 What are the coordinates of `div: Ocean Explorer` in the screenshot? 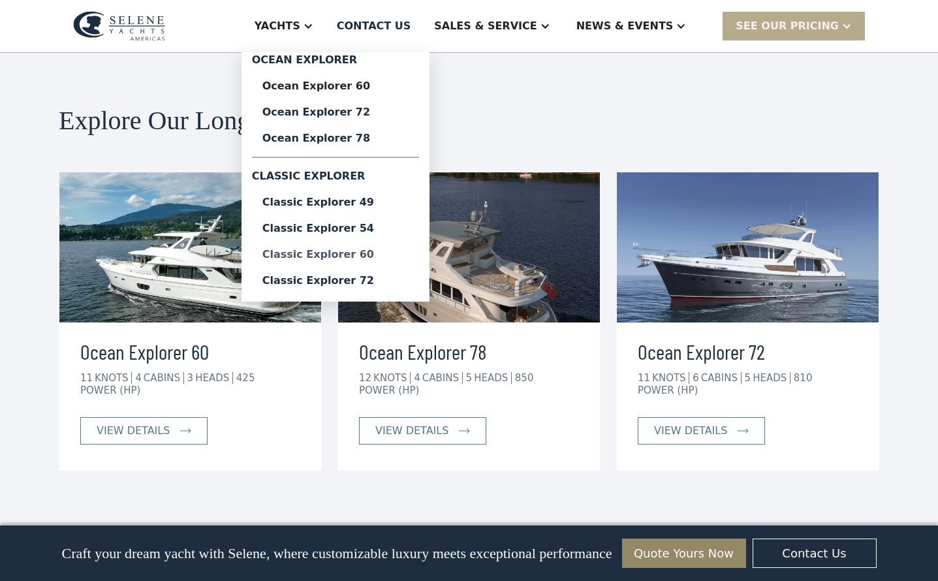 It's located at (335, 63).